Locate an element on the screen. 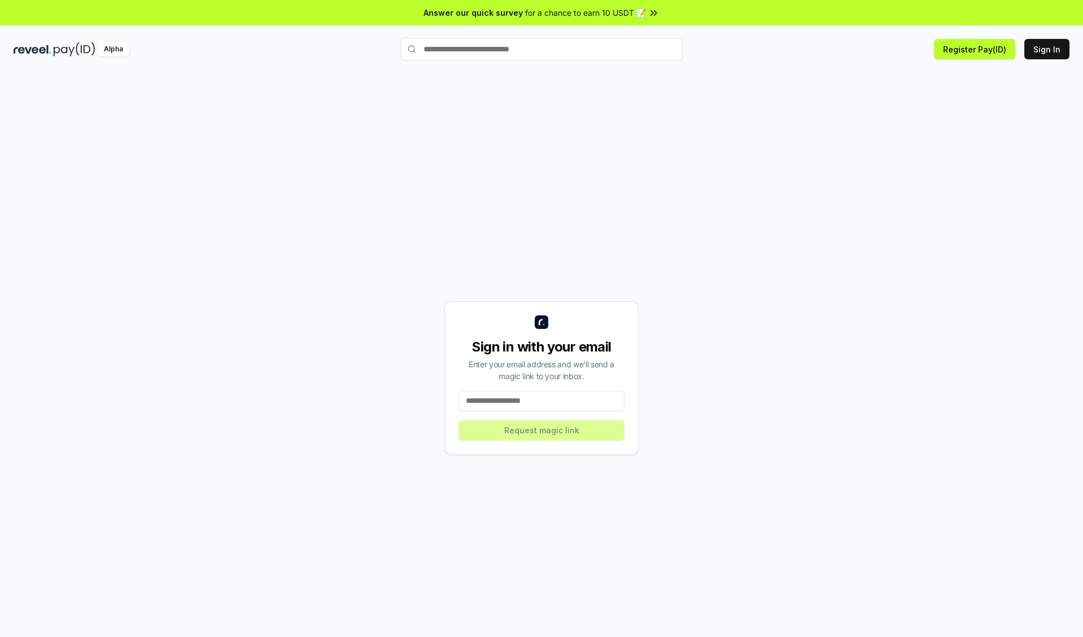  div: Enter your email address and we’ll send a magic link to your inbox. is located at coordinates (541, 370).